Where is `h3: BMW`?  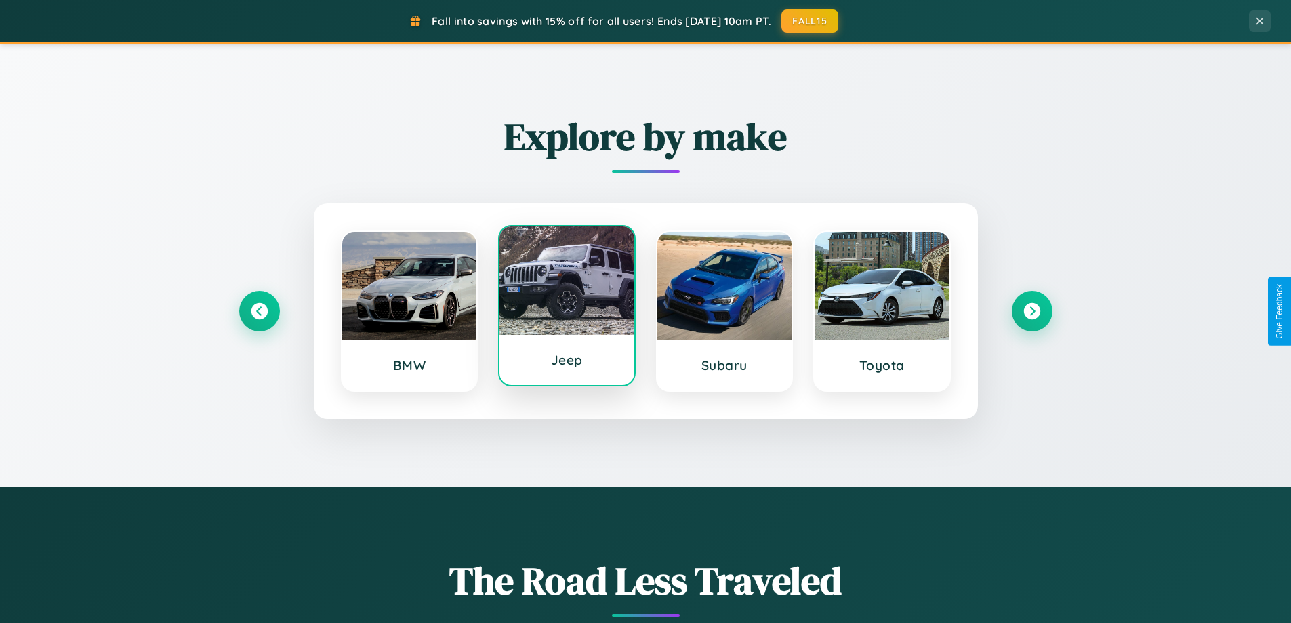
h3: BMW is located at coordinates (409, 365).